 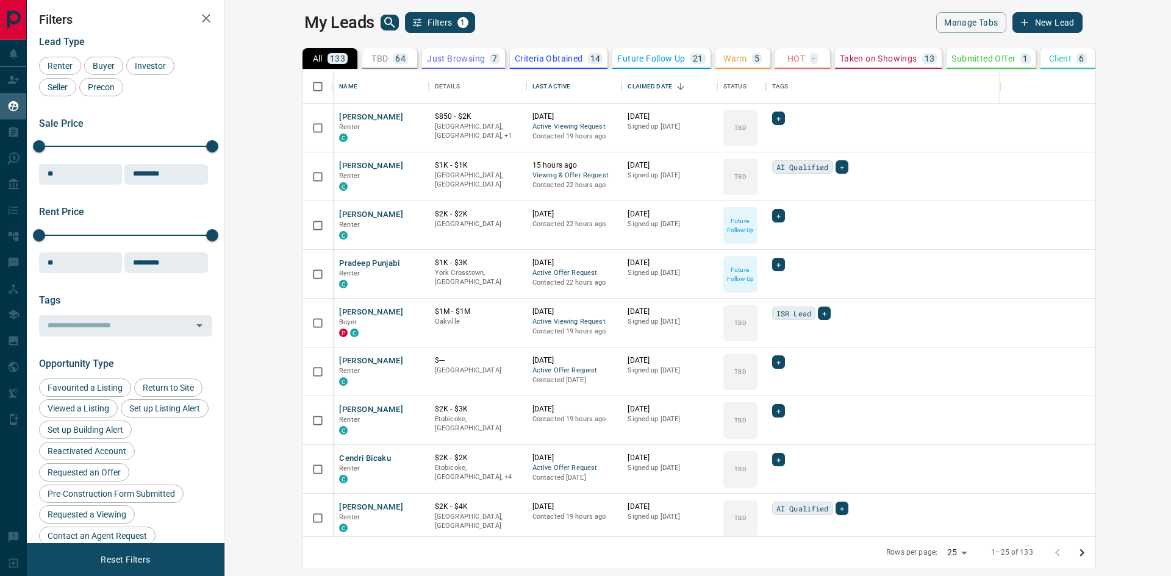 I want to click on h2: Filters, so click(x=126, y=20).